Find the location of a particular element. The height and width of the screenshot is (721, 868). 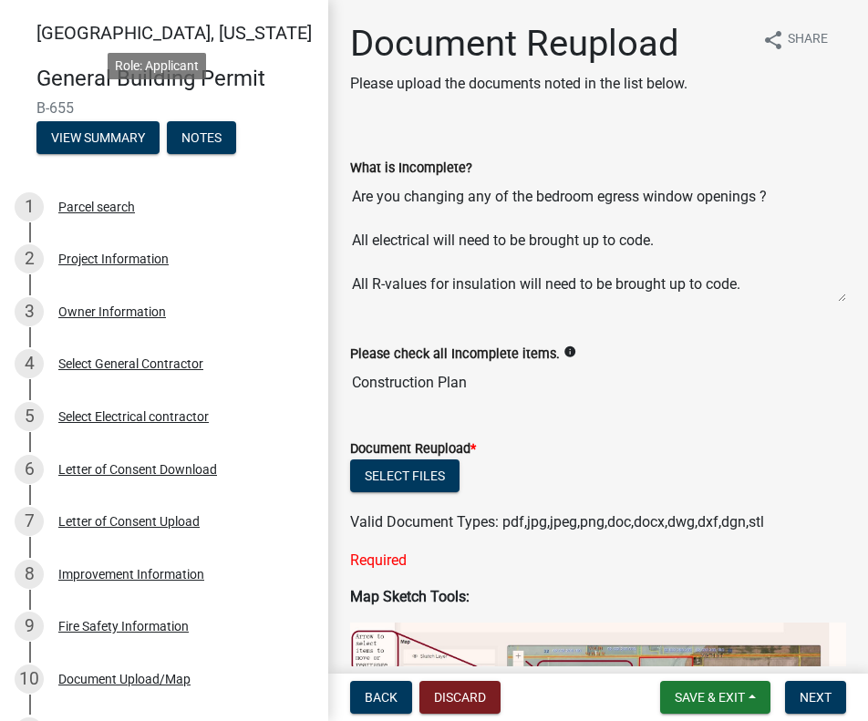

label: What is Incomplete? is located at coordinates (411, 169).